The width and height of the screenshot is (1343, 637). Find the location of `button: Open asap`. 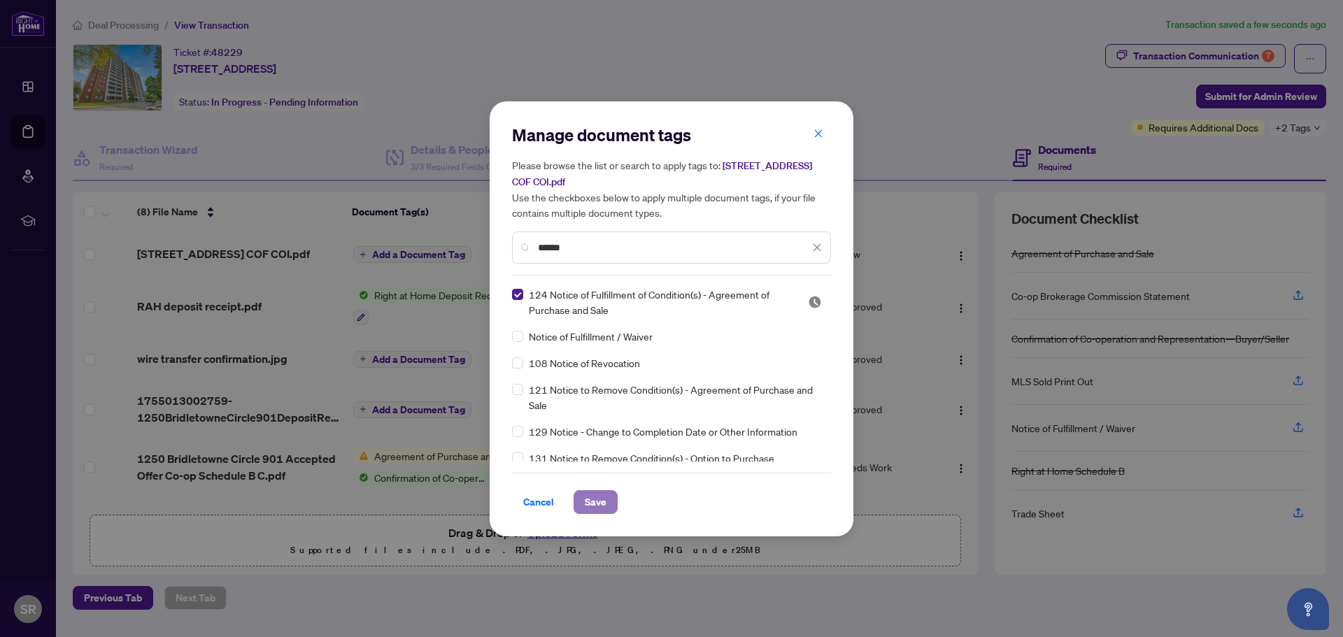

button: Open asap is located at coordinates (1308, 609).